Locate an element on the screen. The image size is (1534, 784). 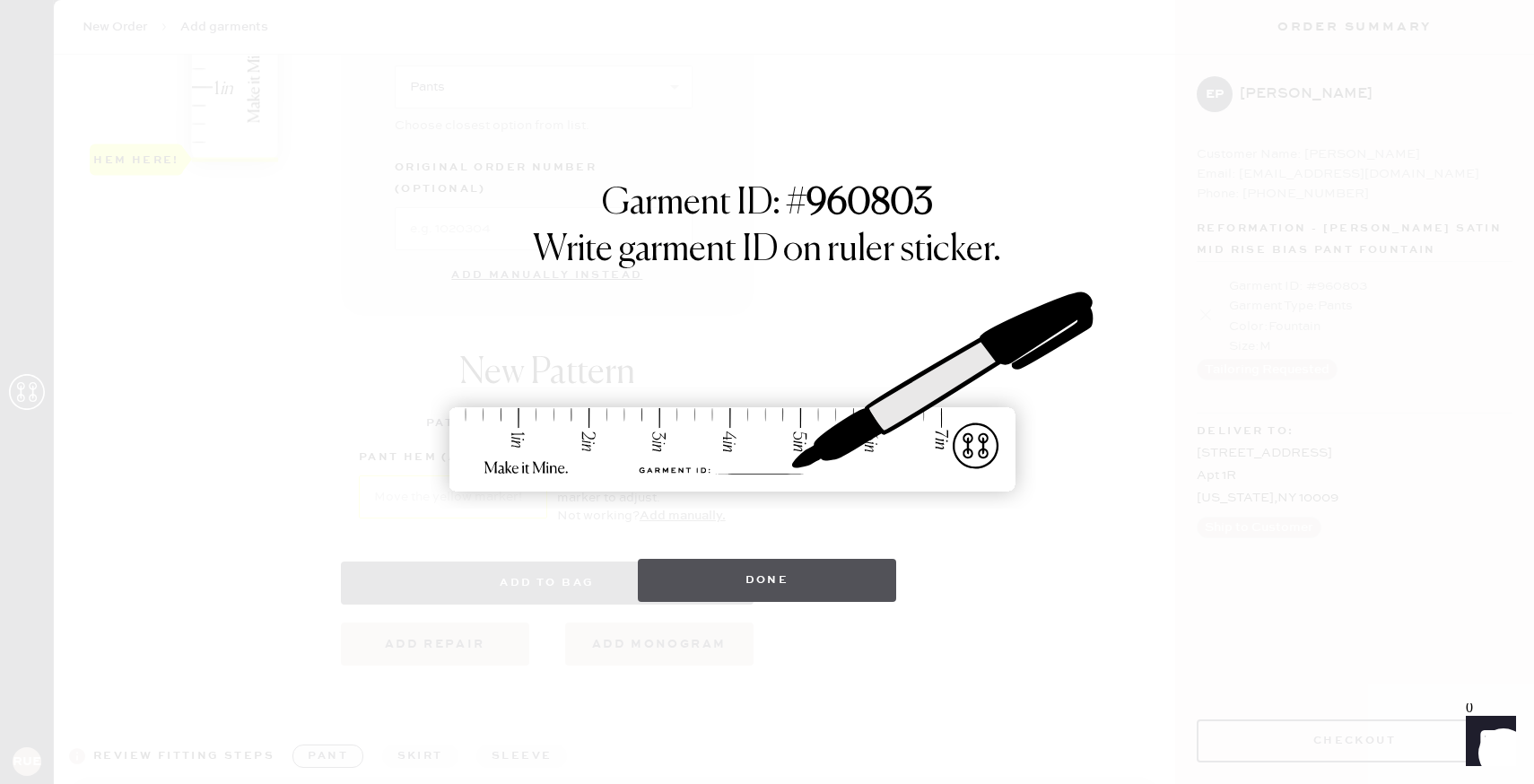
h1: Write garment ID on ruler sticker. is located at coordinates (767, 250).